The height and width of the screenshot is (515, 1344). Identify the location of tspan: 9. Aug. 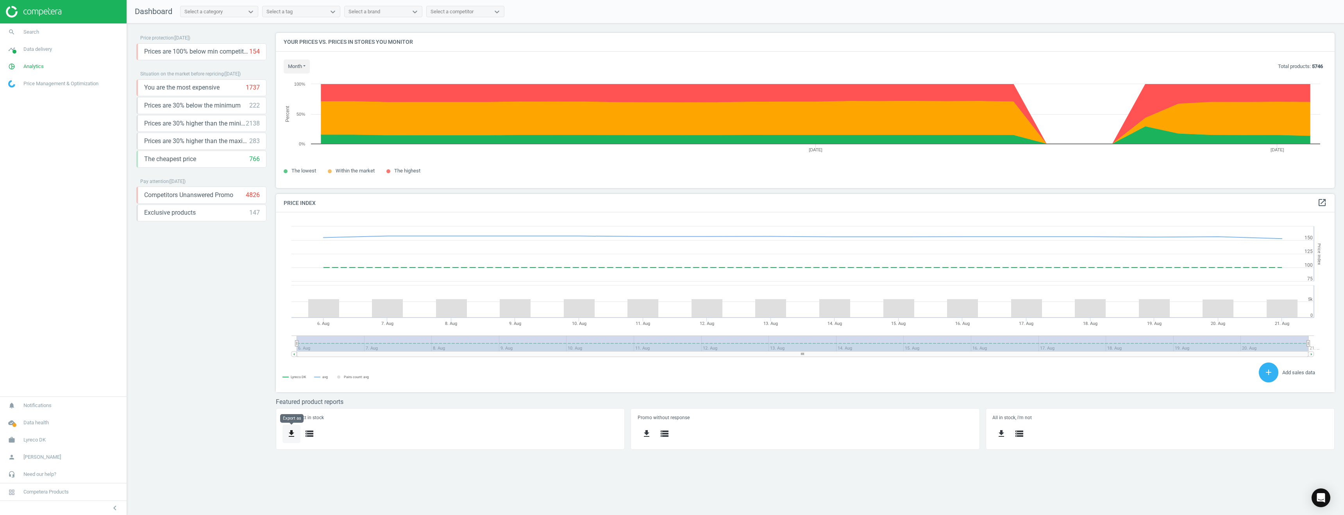
(515, 323).